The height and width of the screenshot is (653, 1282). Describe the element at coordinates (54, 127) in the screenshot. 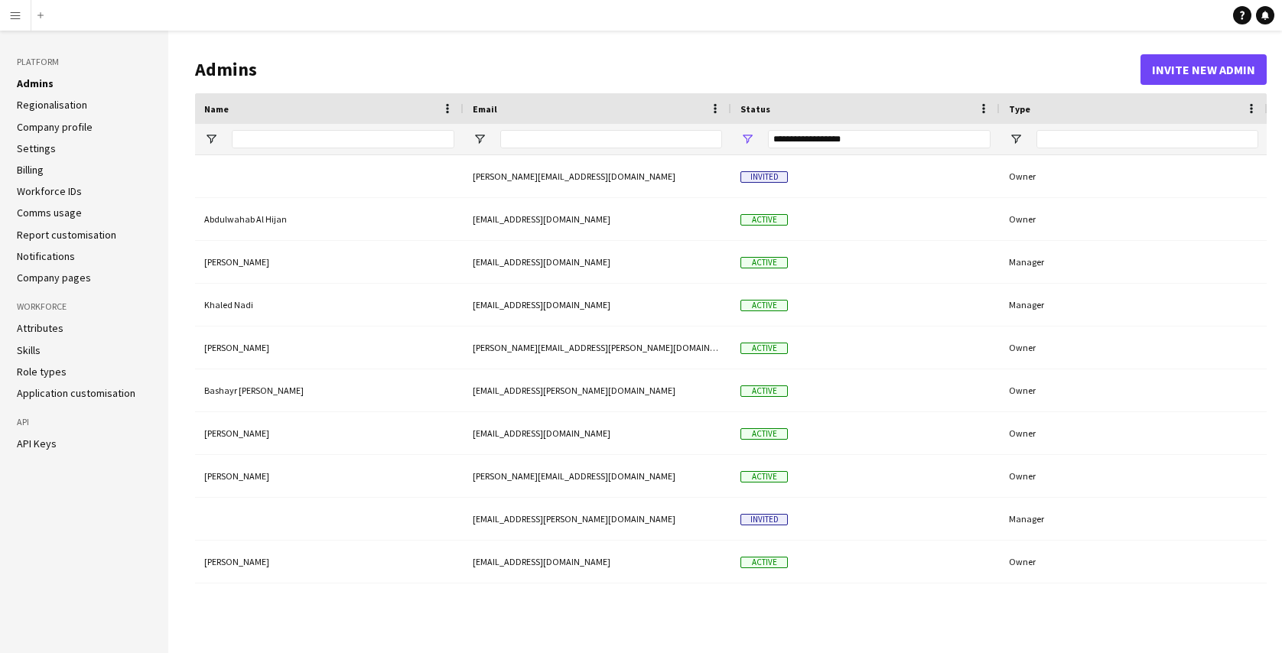

I see `a: Company profile` at that location.